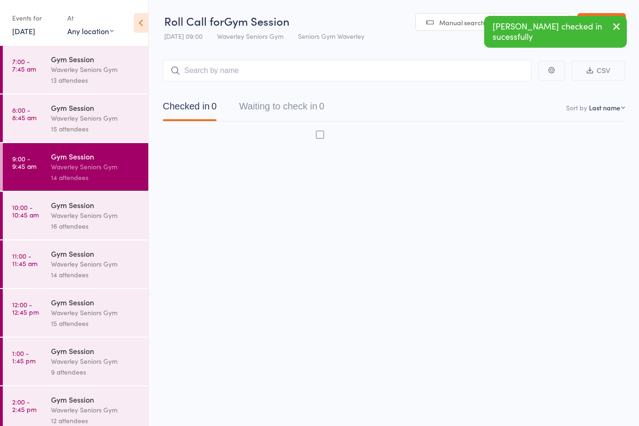  Describe the element at coordinates (189, 109) in the screenshot. I see `button: Checked in0` at that location.